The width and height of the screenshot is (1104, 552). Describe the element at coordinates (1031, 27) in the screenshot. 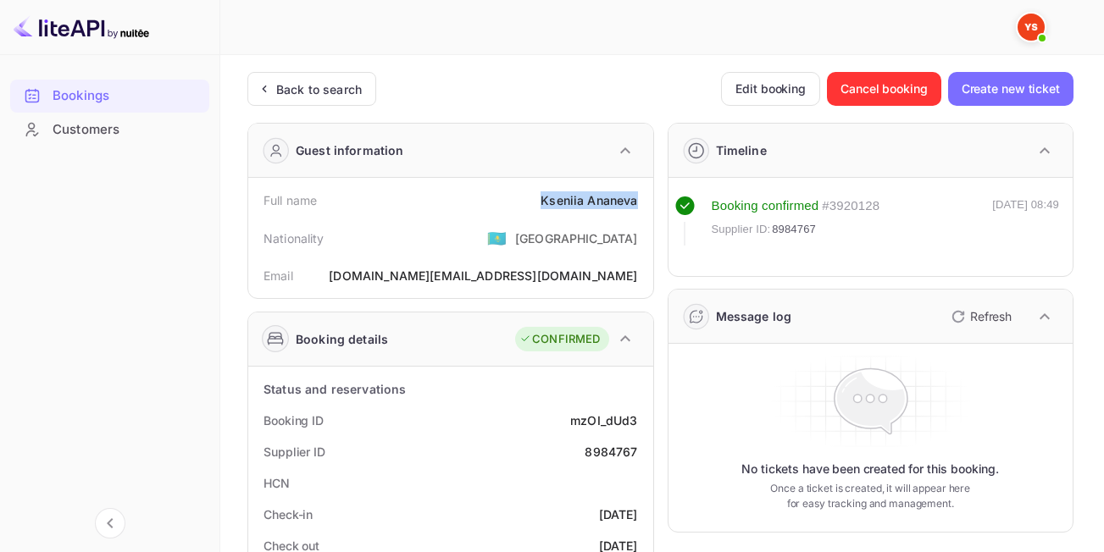

I see `img: Yandex Support` at that location.